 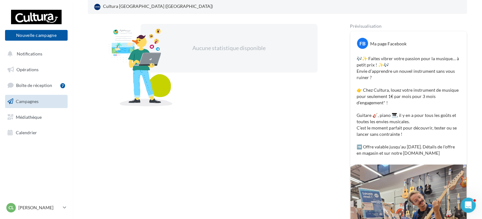 I want to click on a: Médiathèque, so click(x=36, y=117).